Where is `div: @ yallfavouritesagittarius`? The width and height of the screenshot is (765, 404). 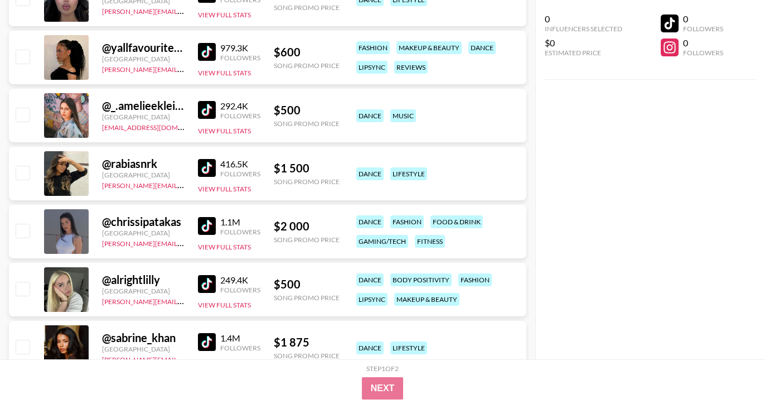 div: @ yallfavouritesagittarius is located at coordinates (143, 47).